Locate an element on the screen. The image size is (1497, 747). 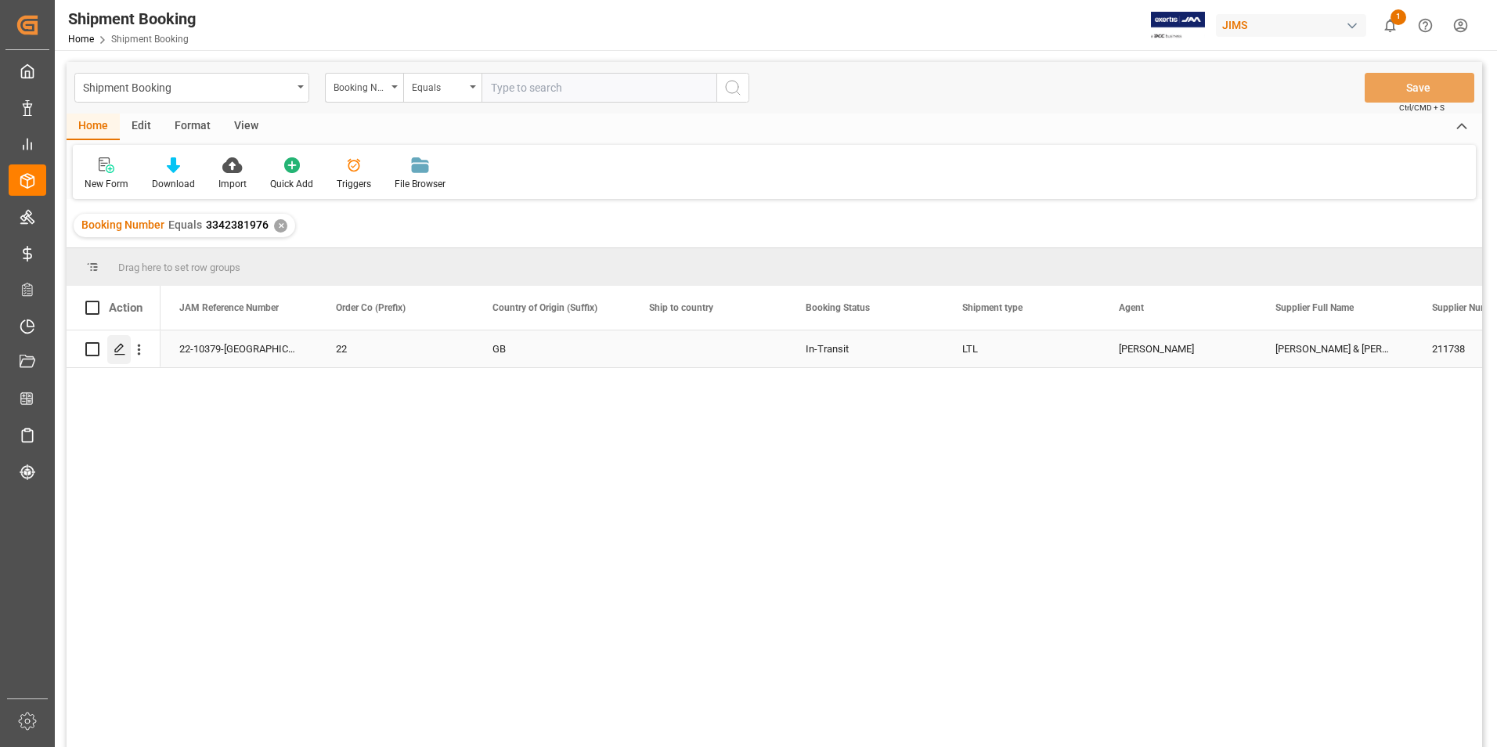
span: Drag here to set row groups is located at coordinates (179, 267).